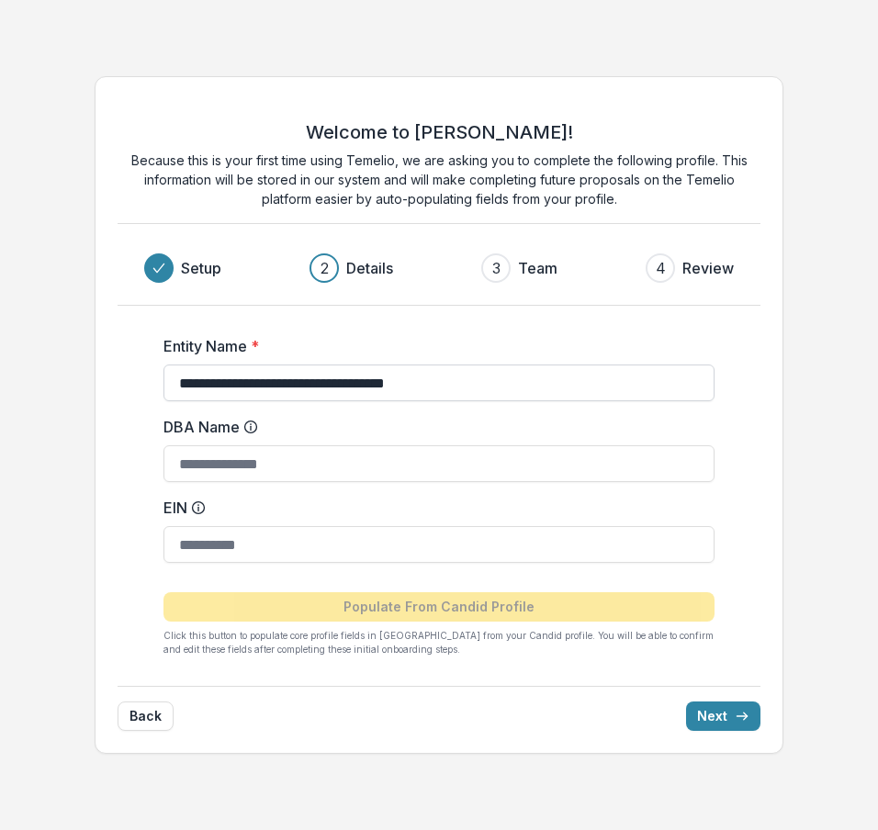 This screenshot has width=878, height=830. Describe the element at coordinates (439, 607) in the screenshot. I see `button: Populate From Candid Profile` at that location.